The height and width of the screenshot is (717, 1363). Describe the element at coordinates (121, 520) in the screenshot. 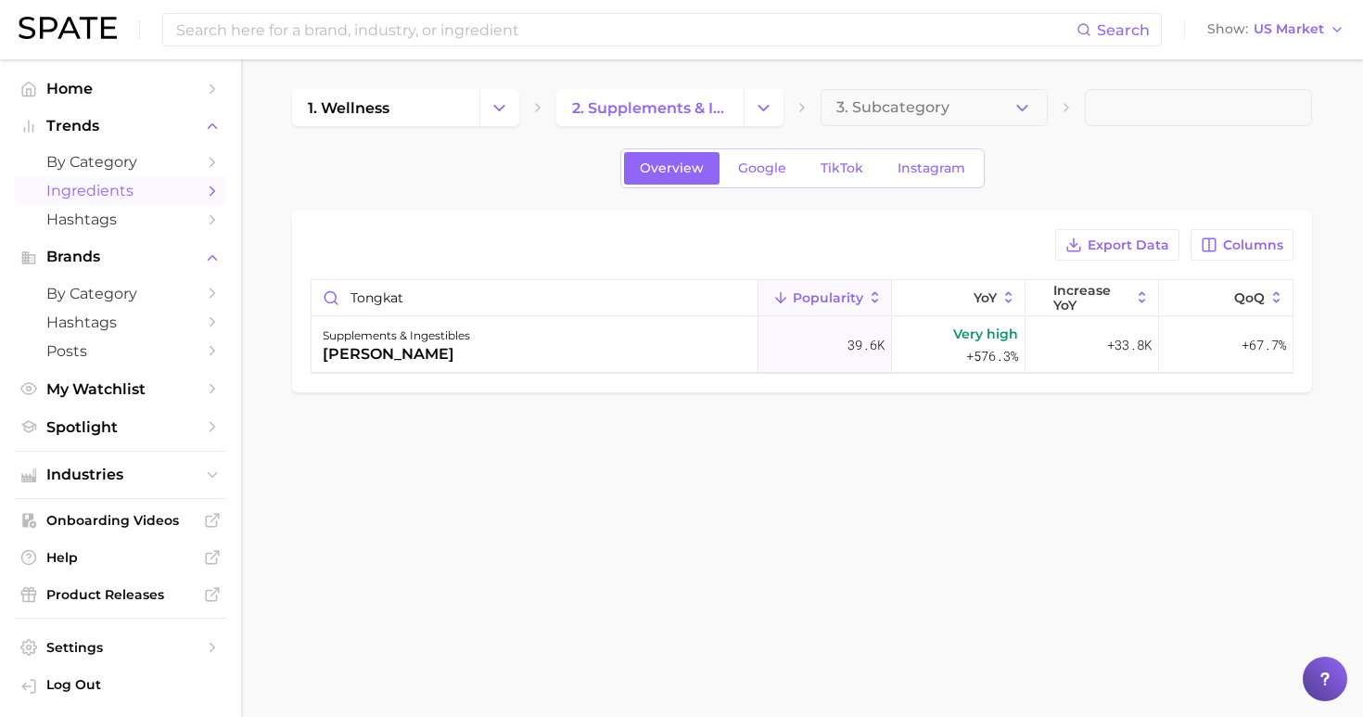

I see `a: Onboarding Videos` at that location.